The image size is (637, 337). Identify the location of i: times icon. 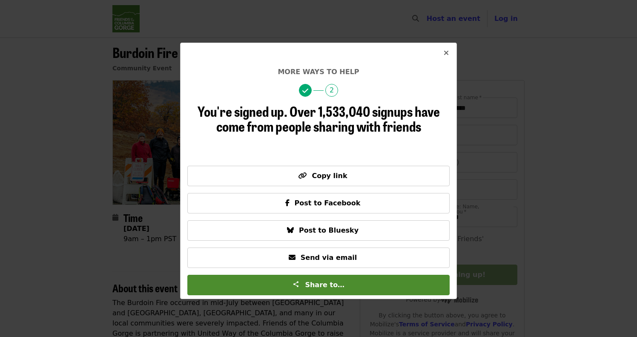
(446, 53).